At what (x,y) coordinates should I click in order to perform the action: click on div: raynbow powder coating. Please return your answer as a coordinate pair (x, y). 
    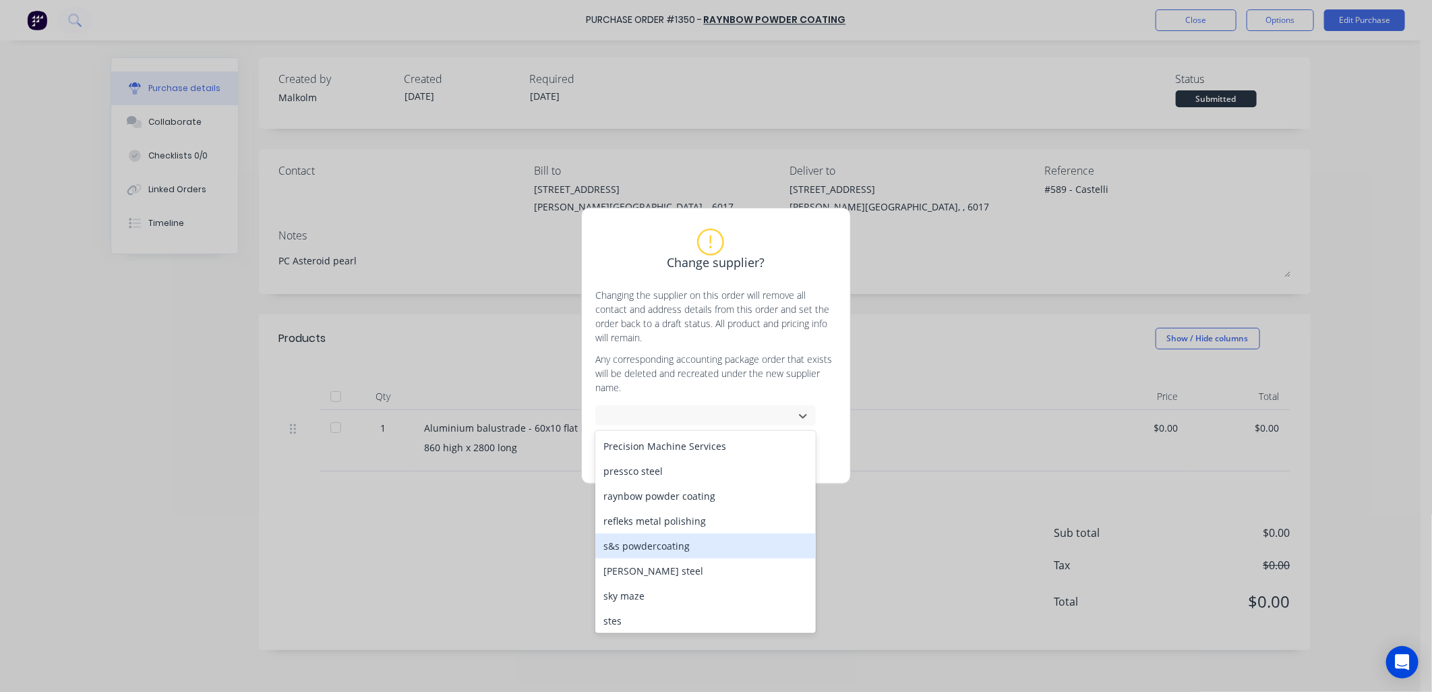
    Looking at the image, I should click on (705, 495).